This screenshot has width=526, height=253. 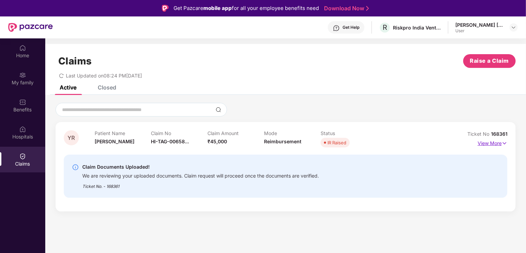 I want to click on span: Reimbursement, so click(x=283, y=141).